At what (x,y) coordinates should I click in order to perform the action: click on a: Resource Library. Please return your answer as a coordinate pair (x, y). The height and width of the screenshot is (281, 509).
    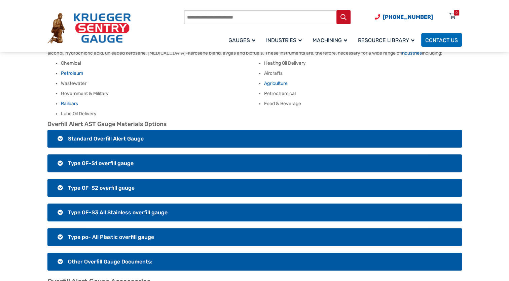
    Looking at the image, I should click on (388, 40).